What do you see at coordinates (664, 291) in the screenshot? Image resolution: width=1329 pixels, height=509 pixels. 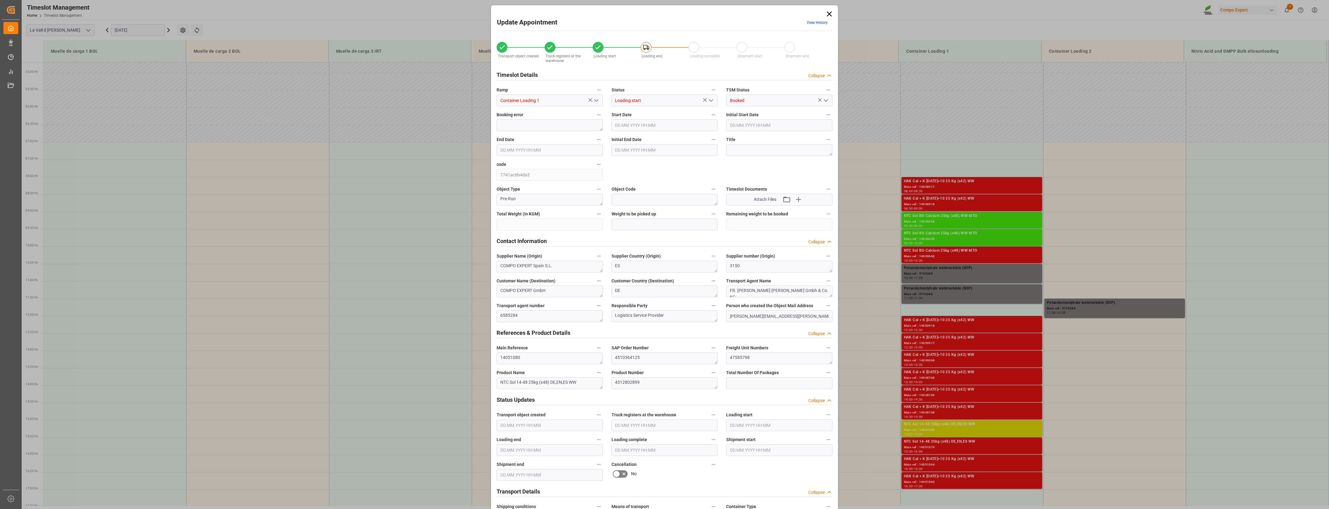 I see `textarea: DE` at bounding box center [664, 291].